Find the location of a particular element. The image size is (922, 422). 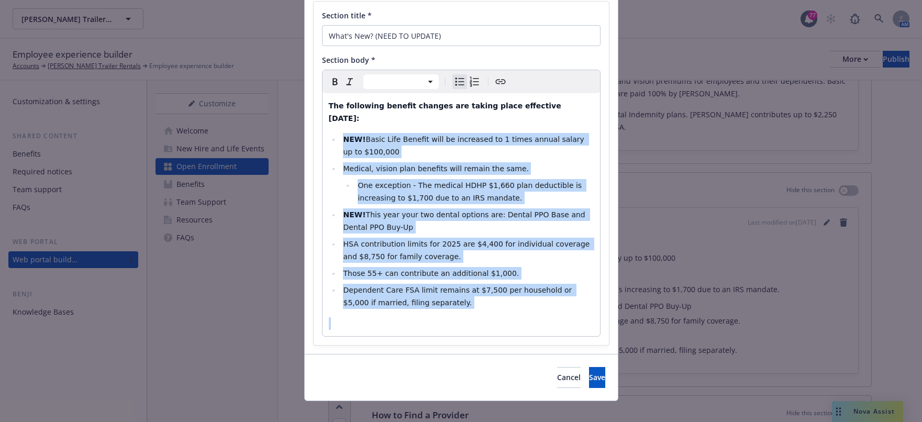

button: Bold is located at coordinates (335, 82).